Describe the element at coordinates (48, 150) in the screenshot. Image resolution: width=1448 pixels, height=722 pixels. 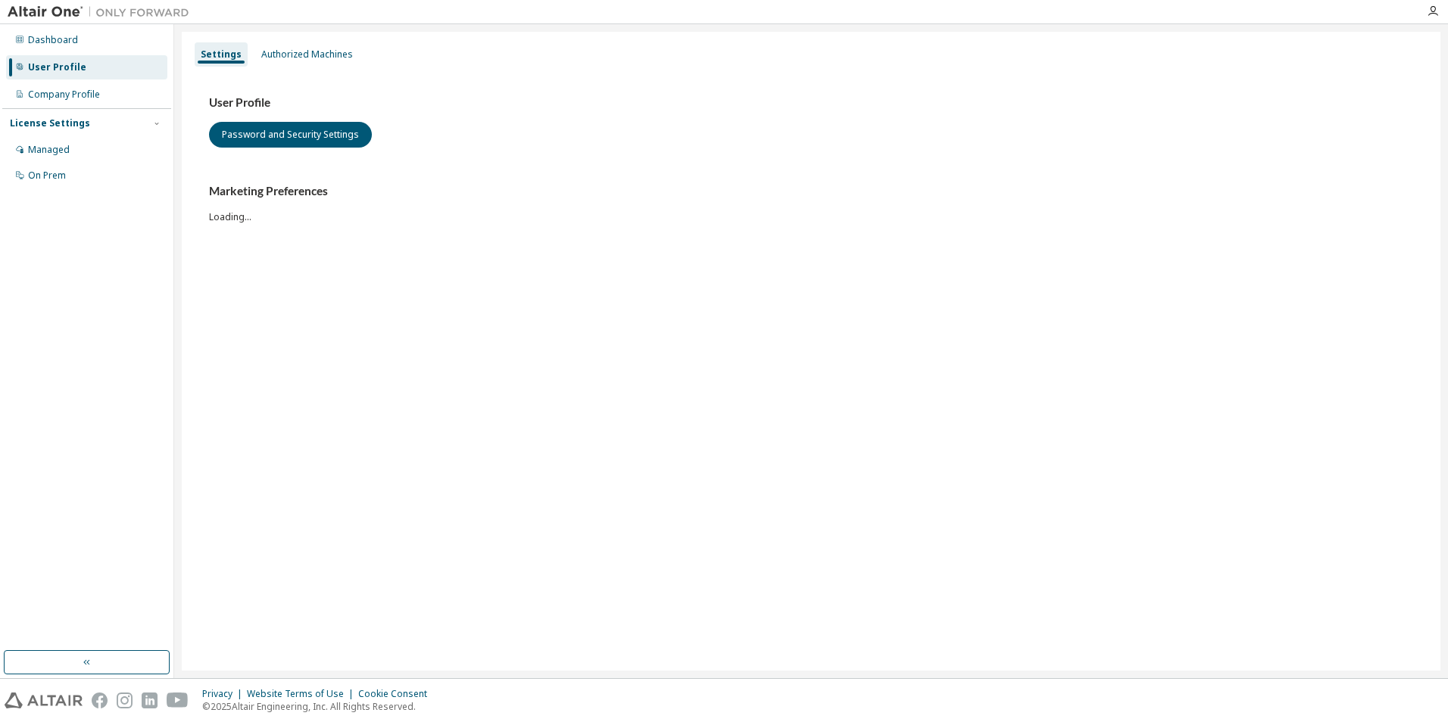
I see `div: Managed` at that location.